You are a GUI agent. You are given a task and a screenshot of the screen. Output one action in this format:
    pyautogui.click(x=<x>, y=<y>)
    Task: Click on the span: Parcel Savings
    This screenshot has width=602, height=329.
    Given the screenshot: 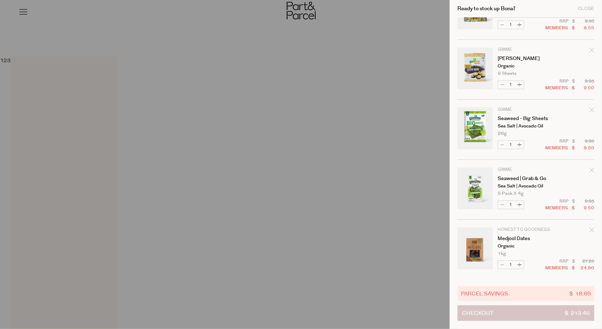 What is the action you would take?
    pyautogui.click(x=484, y=293)
    